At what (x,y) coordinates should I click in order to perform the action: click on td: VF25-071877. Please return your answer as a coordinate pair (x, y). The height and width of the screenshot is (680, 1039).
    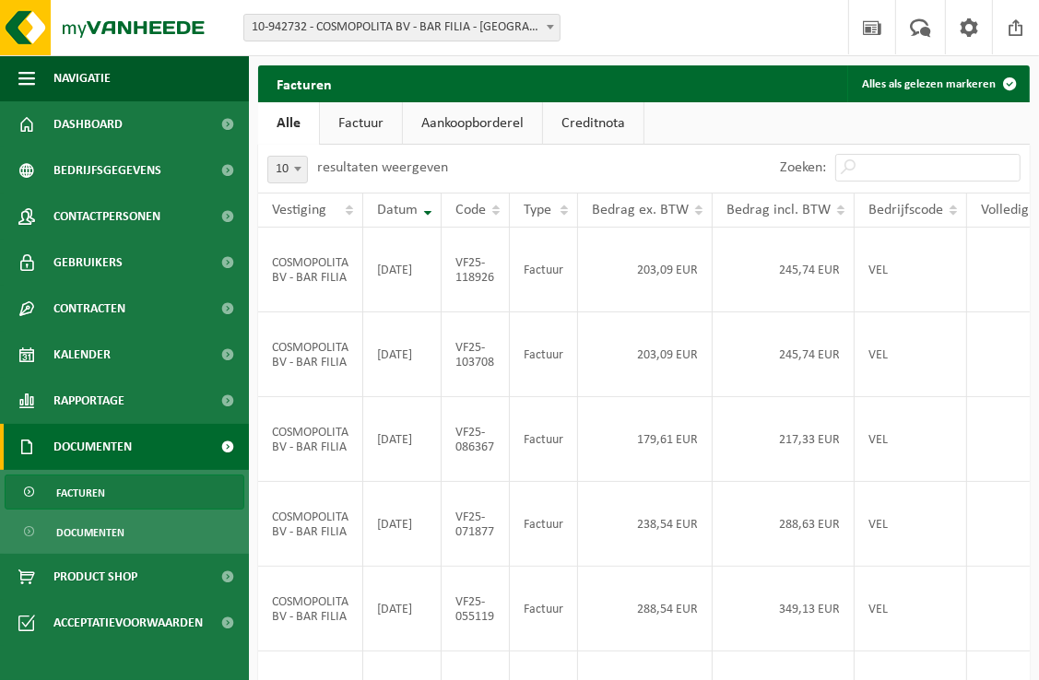
    Looking at the image, I should click on (476, 524).